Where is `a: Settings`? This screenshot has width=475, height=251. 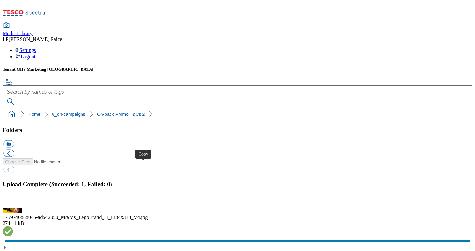 a: Settings is located at coordinates (26, 50).